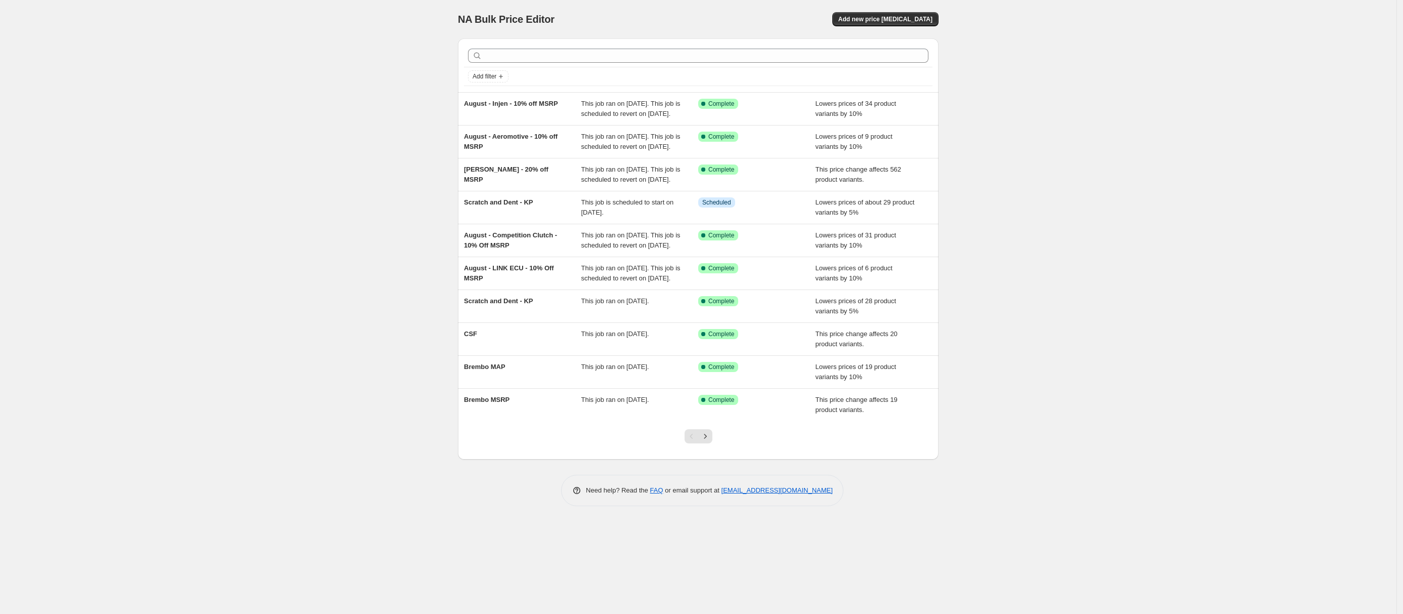 Image resolution: width=1403 pixels, height=614 pixels. Describe the element at coordinates (865, 207) in the screenshot. I see `span: Lowers prices of about 29 product variants by 5%` at that location.